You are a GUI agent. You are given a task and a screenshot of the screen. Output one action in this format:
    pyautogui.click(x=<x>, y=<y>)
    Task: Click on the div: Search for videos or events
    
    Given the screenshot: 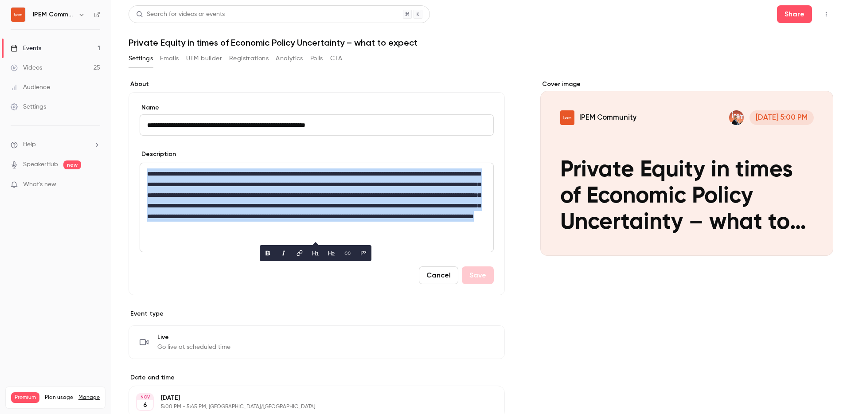 What is the action you would take?
    pyautogui.click(x=180, y=14)
    